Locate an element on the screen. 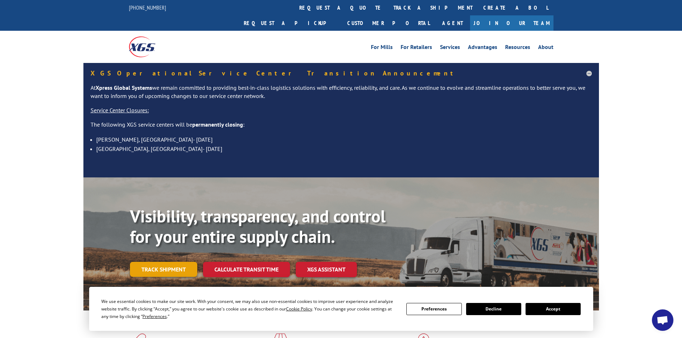 The width and height of the screenshot is (682, 338). button: Decline is located at coordinates (494, 309).